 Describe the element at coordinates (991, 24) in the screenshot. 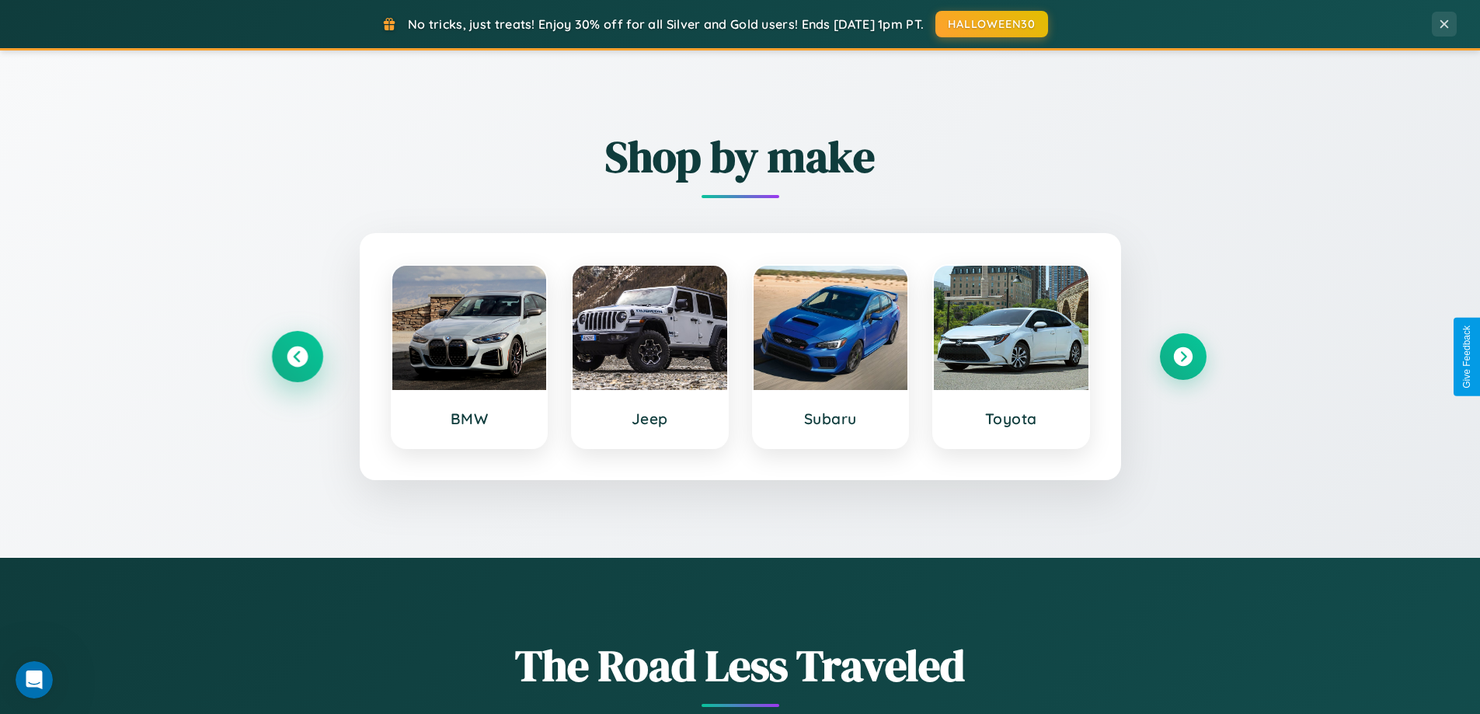

I see `button: HALLOWEEN30` at that location.